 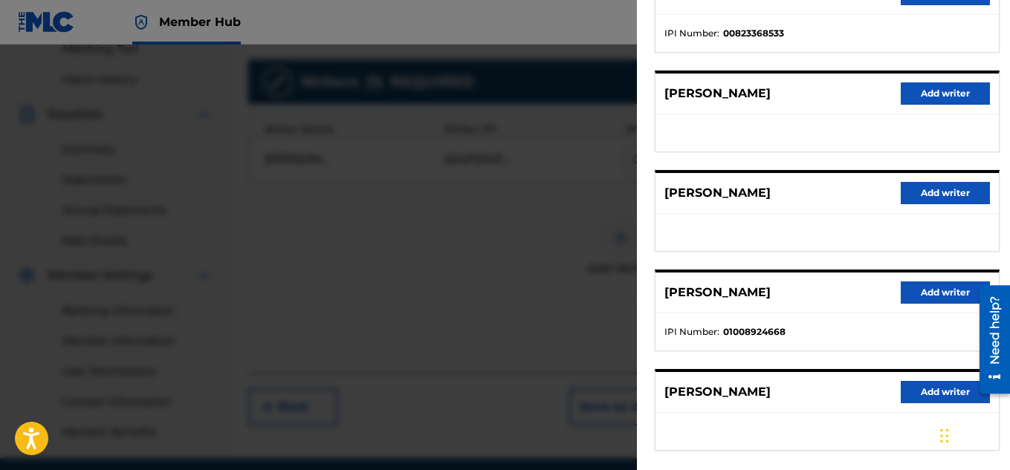 What do you see at coordinates (754, 332) in the screenshot?
I see `strong: 01008924668` at bounding box center [754, 332].